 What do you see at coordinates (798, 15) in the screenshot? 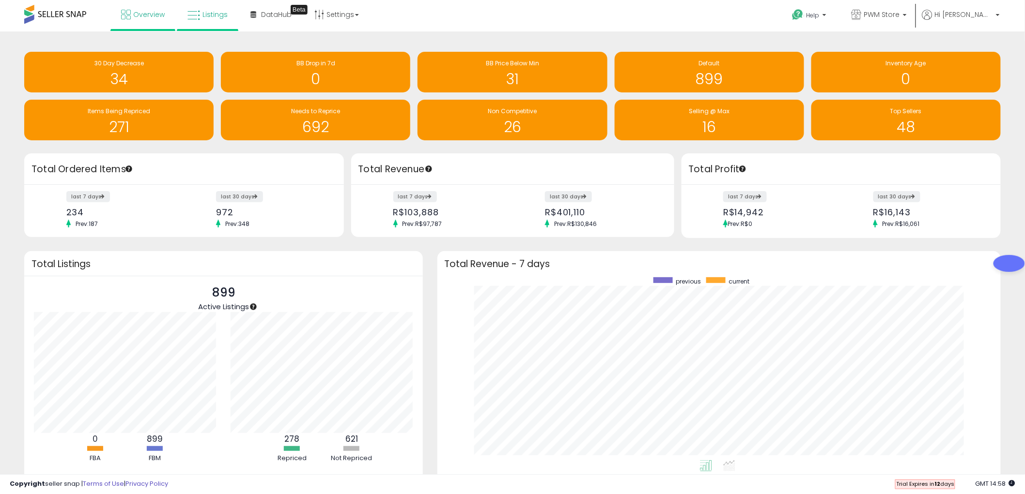
I see `i: Get Help` at bounding box center [798, 15].